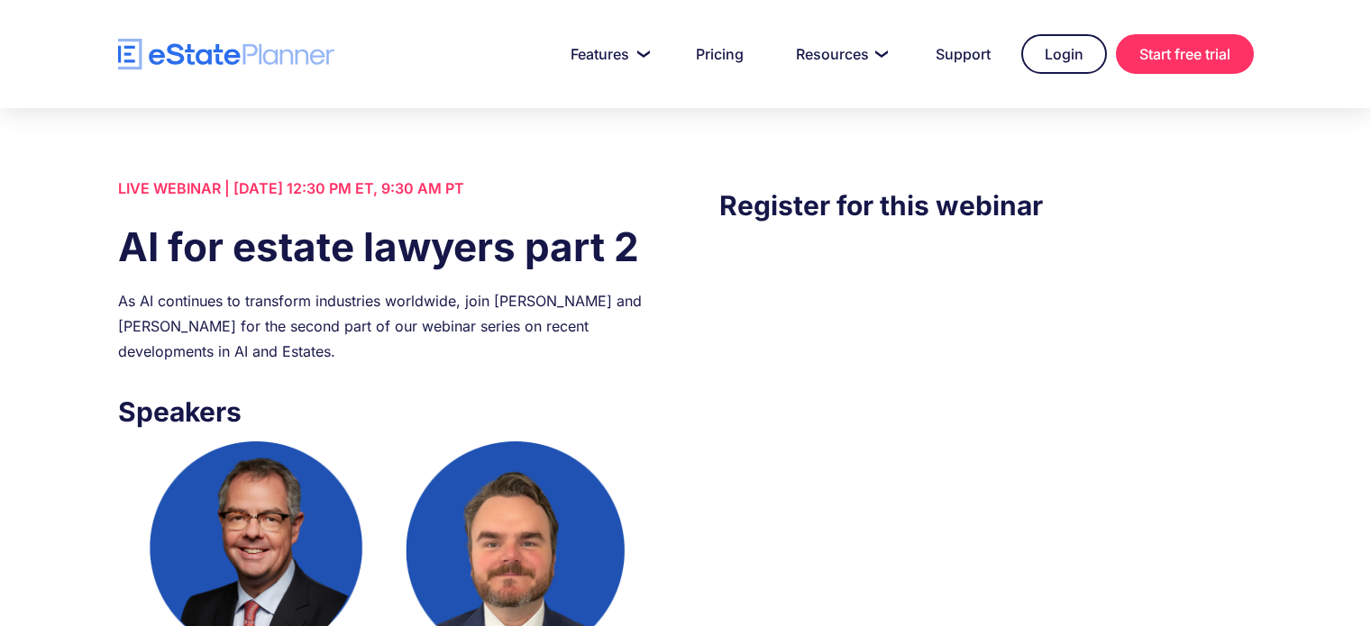 This screenshot has height=626, width=1371. I want to click on a: Support, so click(962, 54).